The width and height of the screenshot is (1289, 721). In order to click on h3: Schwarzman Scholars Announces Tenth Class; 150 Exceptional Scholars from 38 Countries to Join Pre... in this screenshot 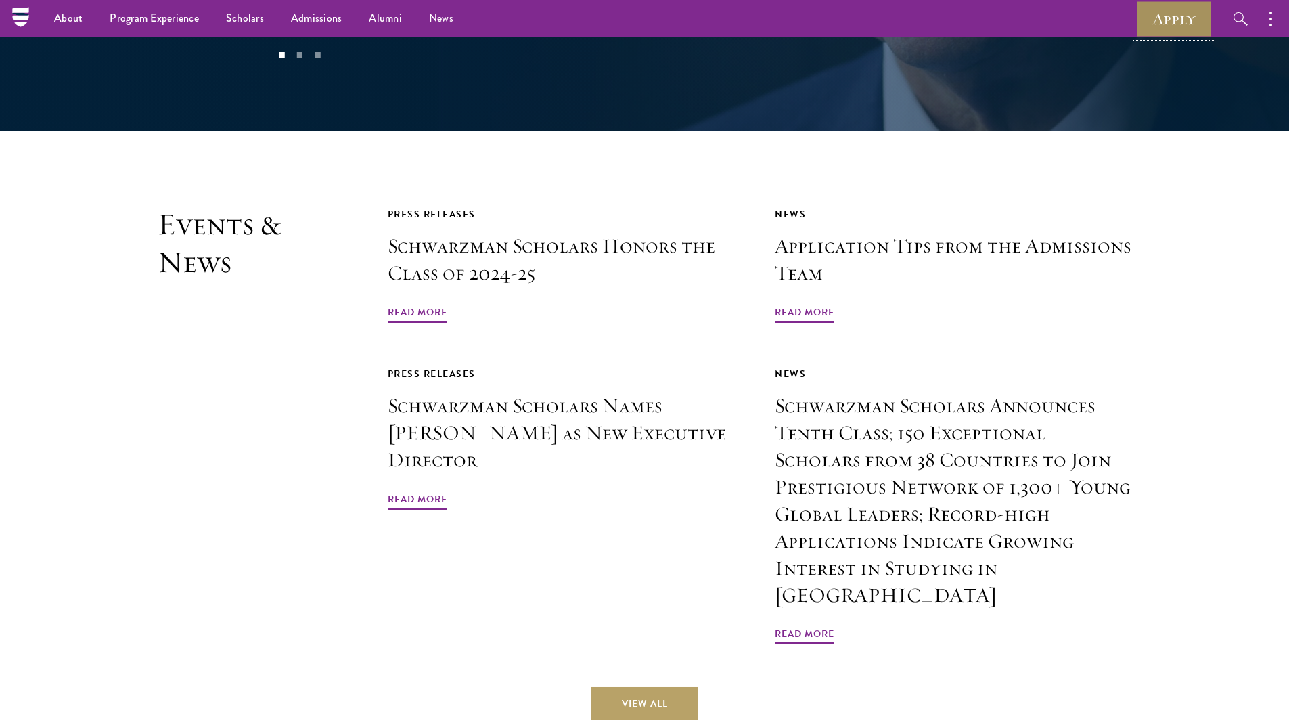, I will do `click(954, 500)`.